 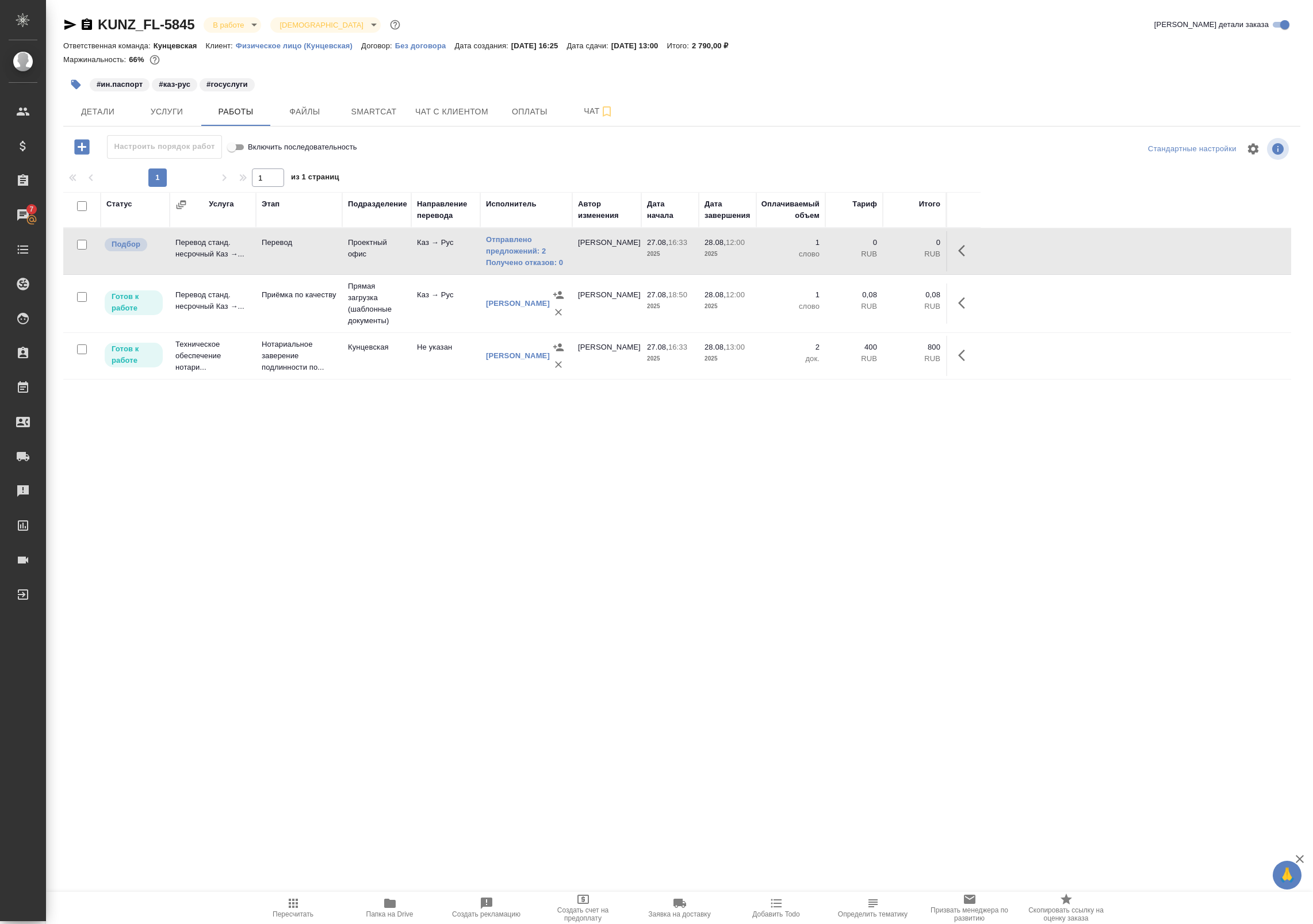 I want to click on span: Детали, so click(x=98, y=112).